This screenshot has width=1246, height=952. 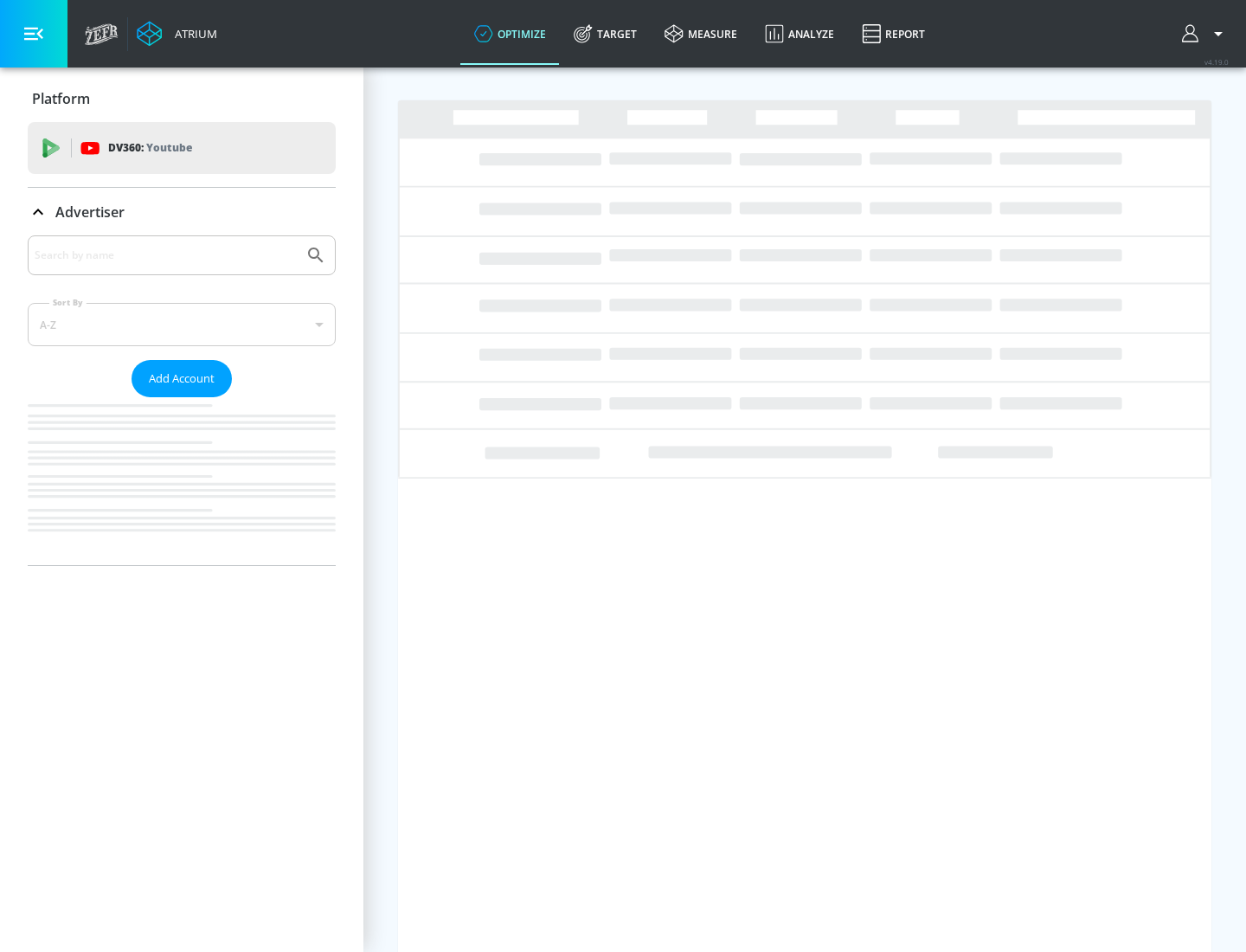 What do you see at coordinates (90, 212) in the screenshot?
I see `p: Advertiser` at bounding box center [90, 212].